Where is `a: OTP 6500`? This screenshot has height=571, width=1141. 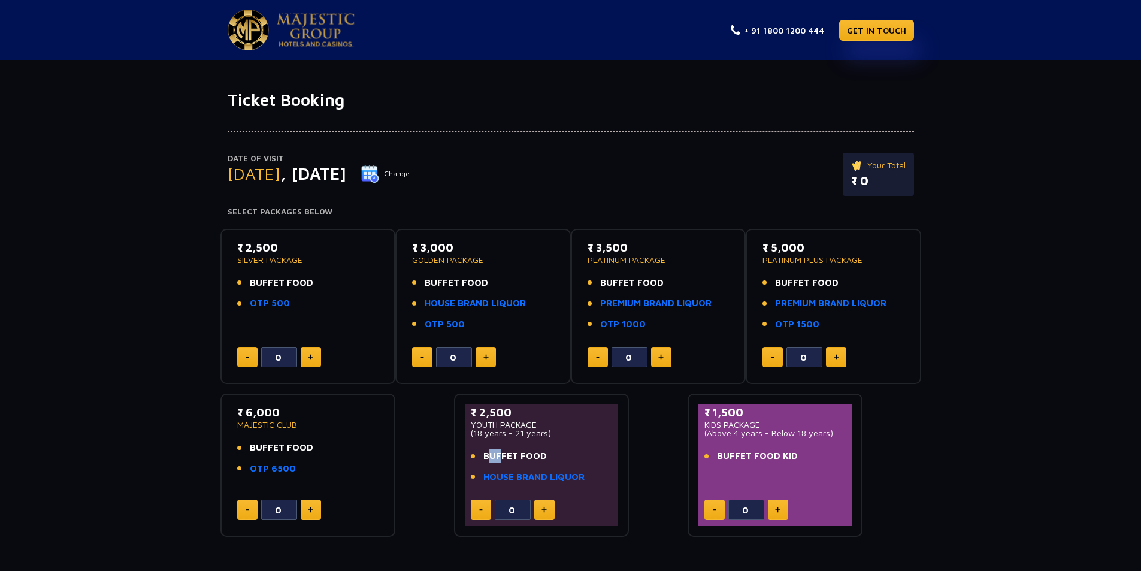 a: OTP 6500 is located at coordinates (273, 469).